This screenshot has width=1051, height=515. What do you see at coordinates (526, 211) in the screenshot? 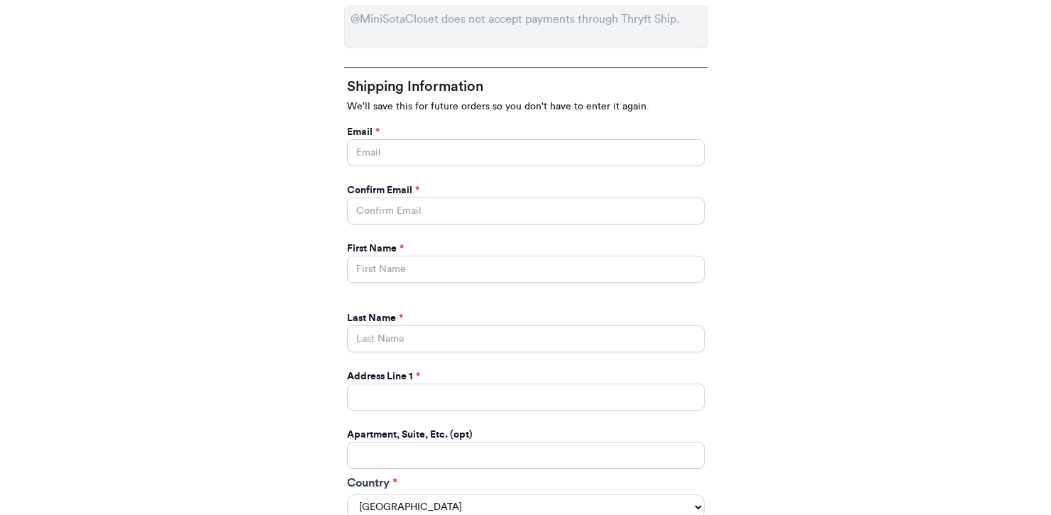
I see `input: Confirm Email` at bounding box center [526, 211].